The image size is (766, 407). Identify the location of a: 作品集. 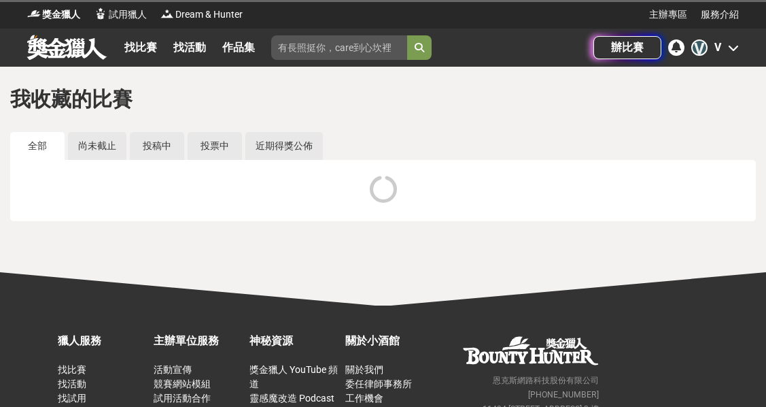
(239, 48).